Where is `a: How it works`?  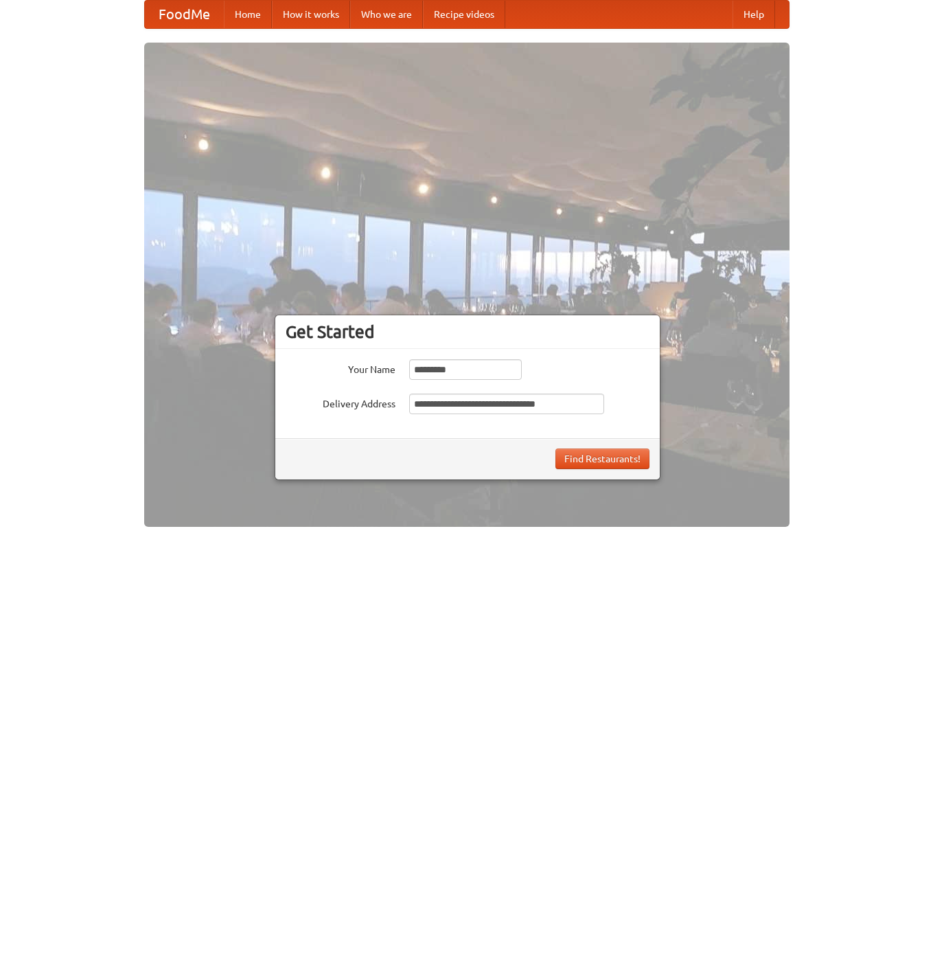
a: How it works is located at coordinates (311, 14).